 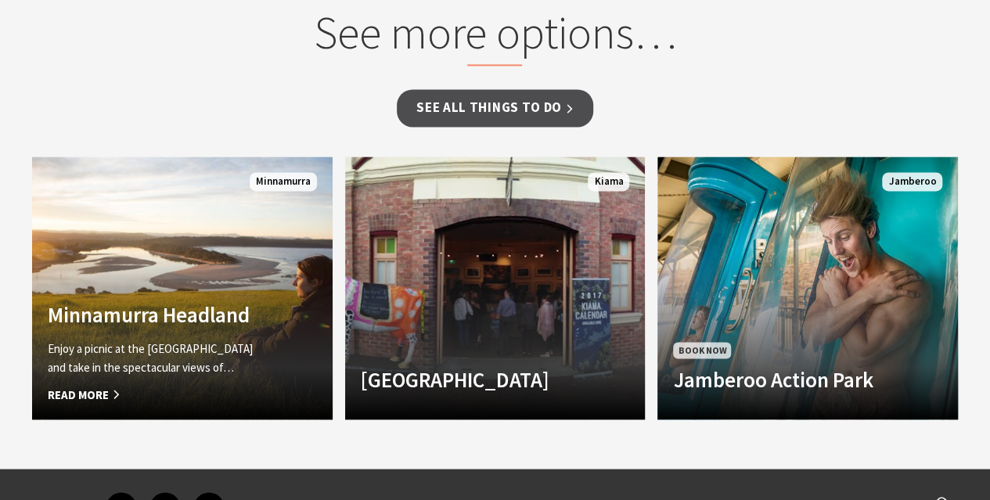 I want to click on span: Book Now, so click(x=702, y=350).